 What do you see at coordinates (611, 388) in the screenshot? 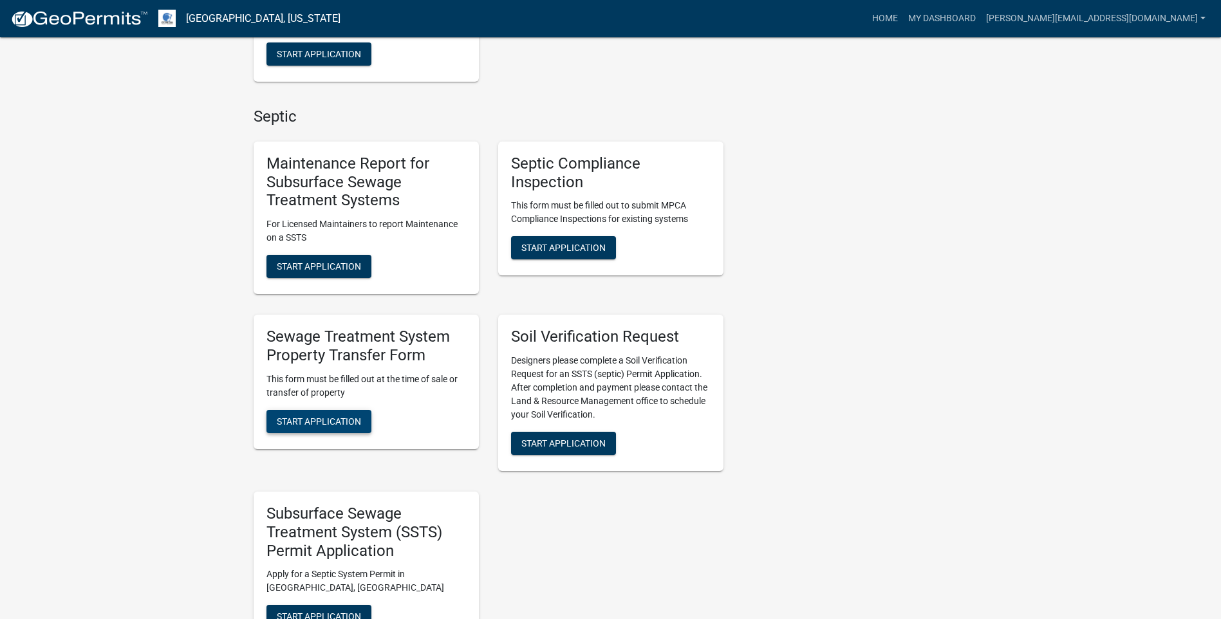
I see `p: Designers please complete a Soil Verification Request for an SSTS (septic) Permit Application. Af...` at bounding box center [611, 388].